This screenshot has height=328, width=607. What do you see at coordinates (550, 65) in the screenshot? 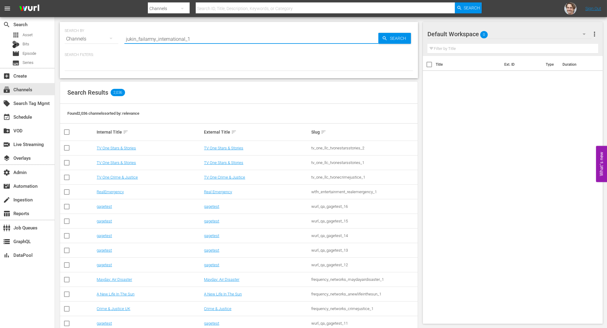
I see `th: Type` at bounding box center [550, 65].